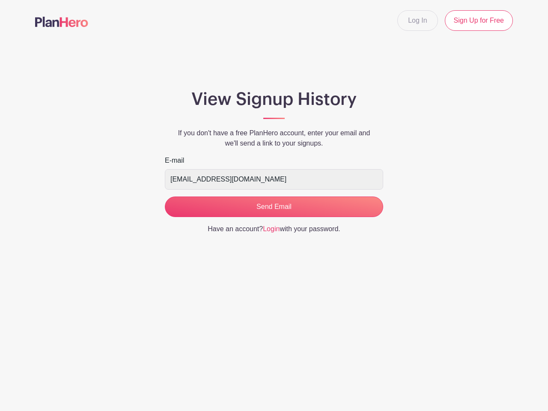 The image size is (548, 411). Describe the element at coordinates (274, 179) in the screenshot. I see `input: e.g. julie@eventco.com` at that location.